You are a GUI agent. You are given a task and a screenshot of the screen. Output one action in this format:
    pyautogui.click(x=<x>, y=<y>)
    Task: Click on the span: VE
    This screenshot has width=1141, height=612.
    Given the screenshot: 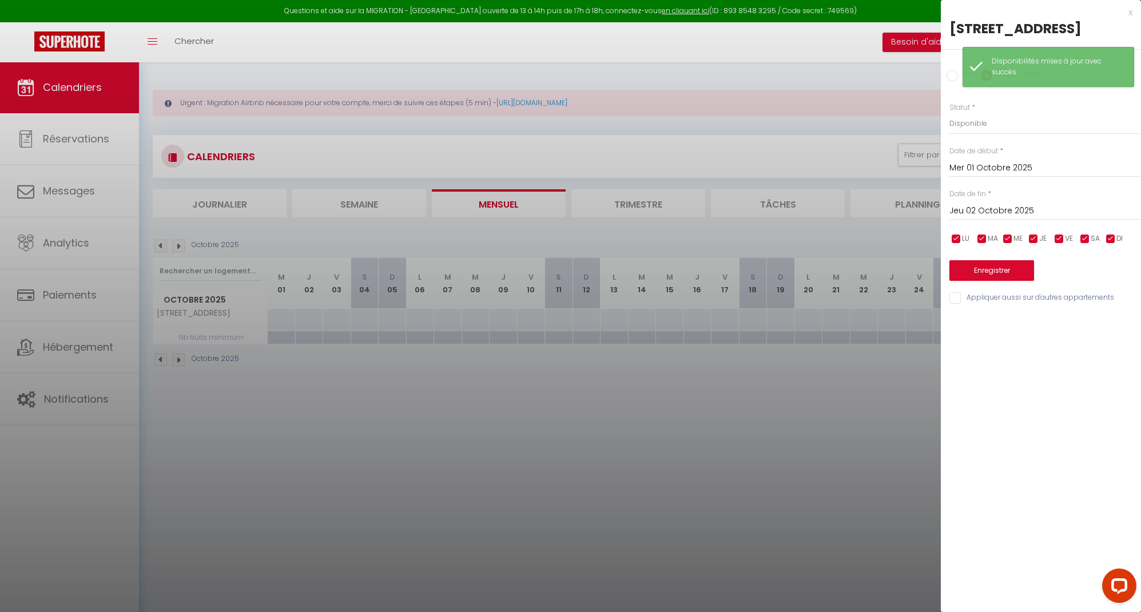 What is the action you would take?
    pyautogui.click(x=1069, y=238)
    